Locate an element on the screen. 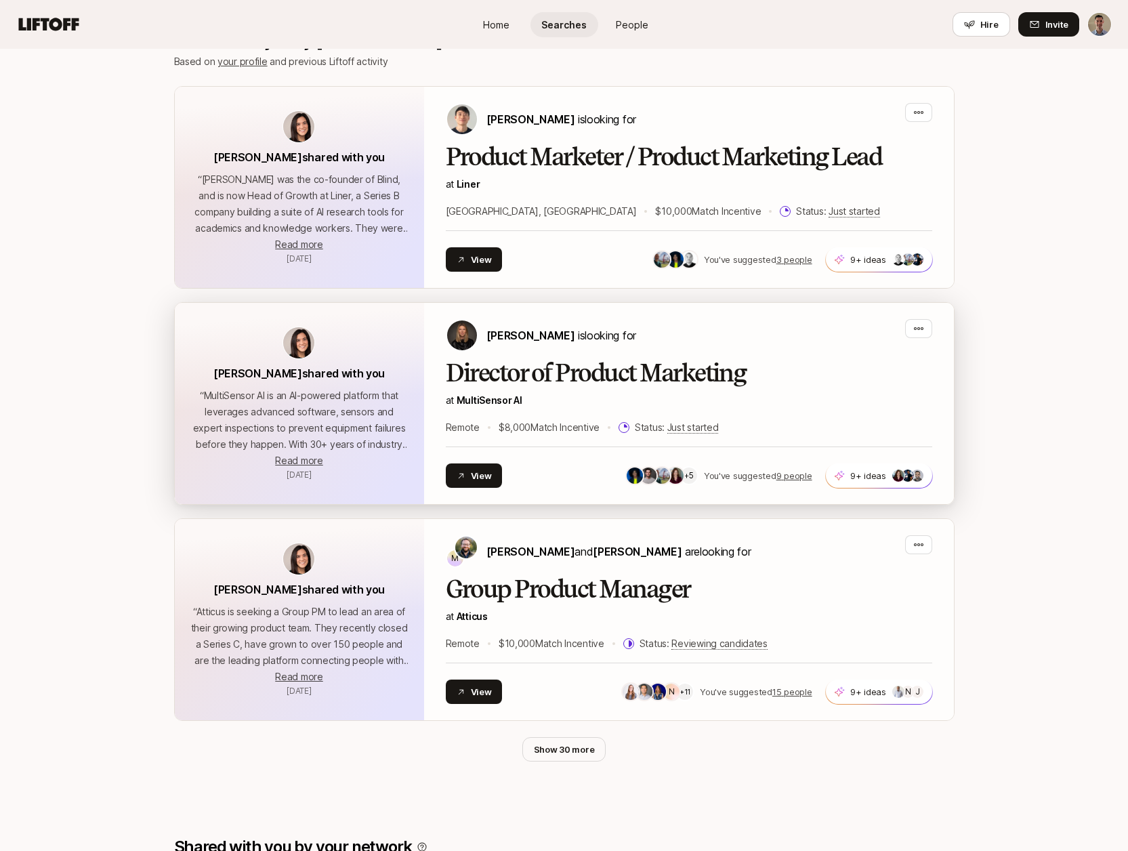 The height and width of the screenshot is (851, 1128). a: Liner is located at coordinates (468, 184).